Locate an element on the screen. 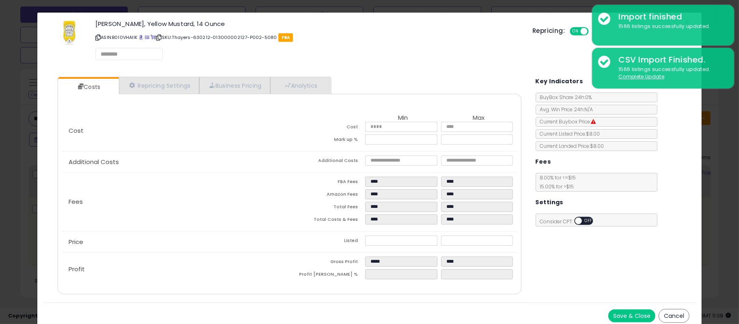 Image resolution: width=739 pixels, height=324 pixels. p: Profit is located at coordinates (176, 269).